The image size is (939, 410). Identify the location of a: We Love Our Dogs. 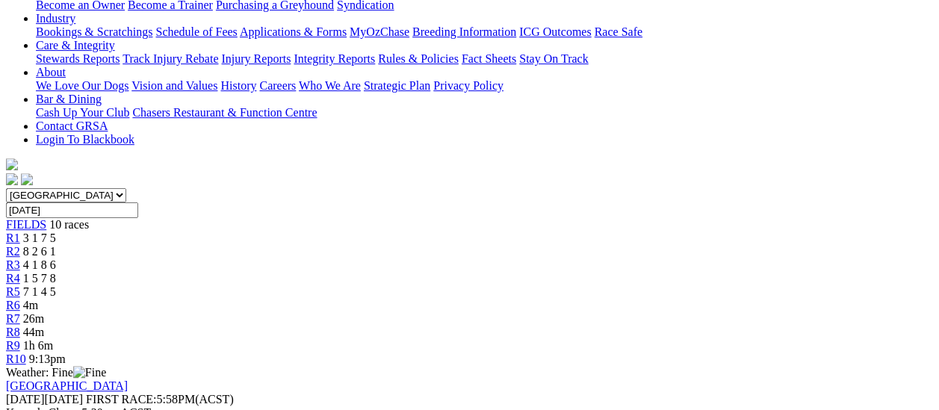
(82, 85).